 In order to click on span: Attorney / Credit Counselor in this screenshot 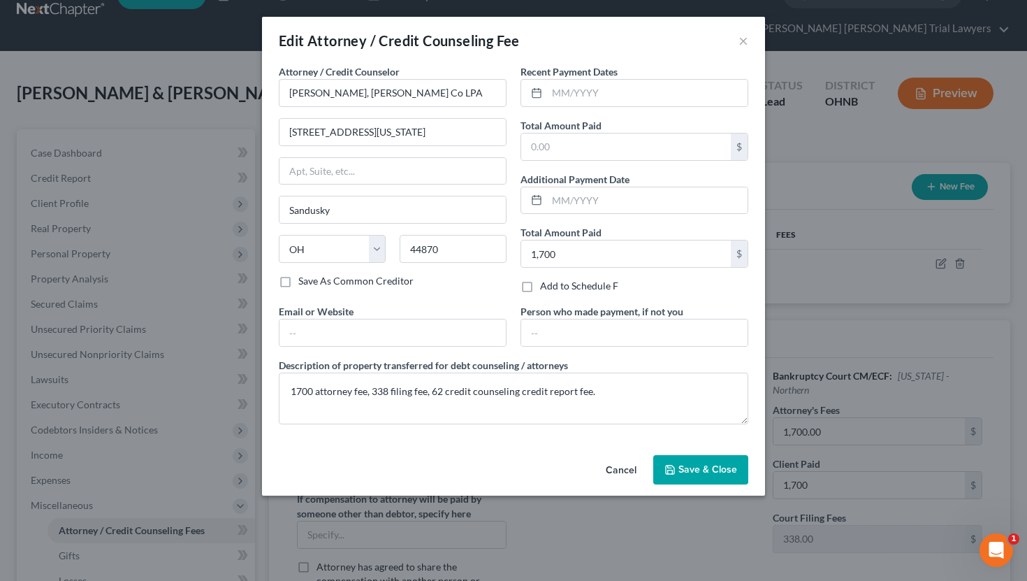, I will do `click(339, 71)`.